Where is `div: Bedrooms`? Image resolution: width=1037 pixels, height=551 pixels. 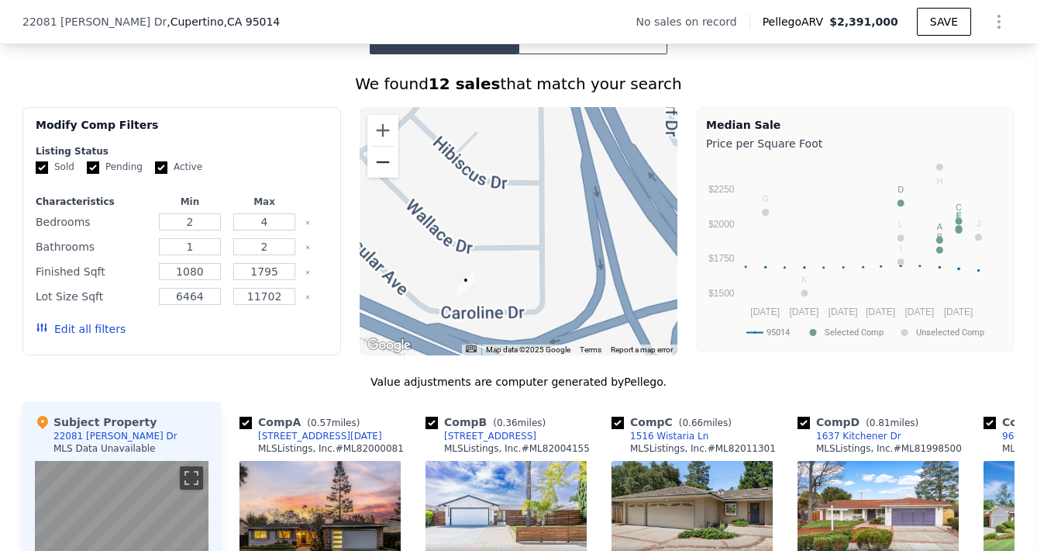 div: Bedrooms is located at coordinates (92, 222).